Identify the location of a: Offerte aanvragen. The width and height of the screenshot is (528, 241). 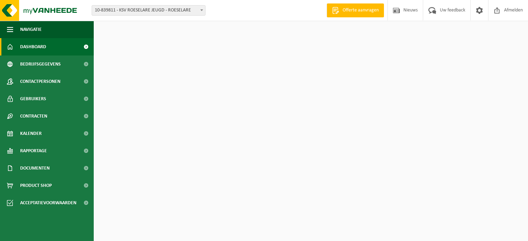
(355, 10).